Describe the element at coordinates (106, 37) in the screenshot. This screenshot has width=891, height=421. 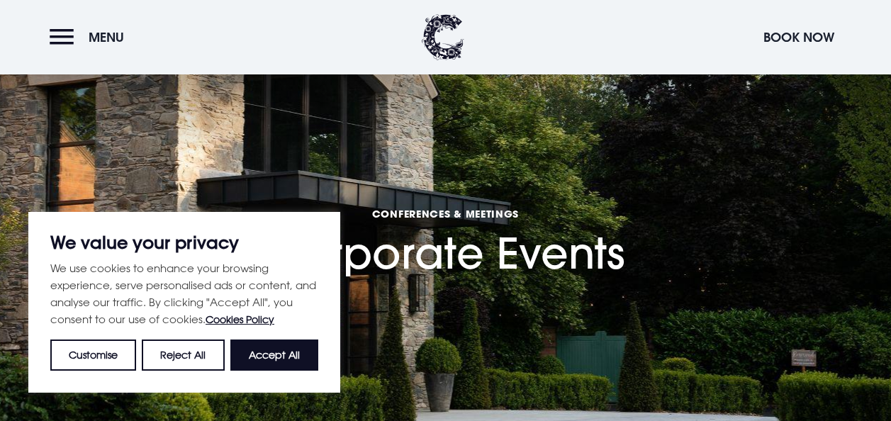
I see `span: Menu` at that location.